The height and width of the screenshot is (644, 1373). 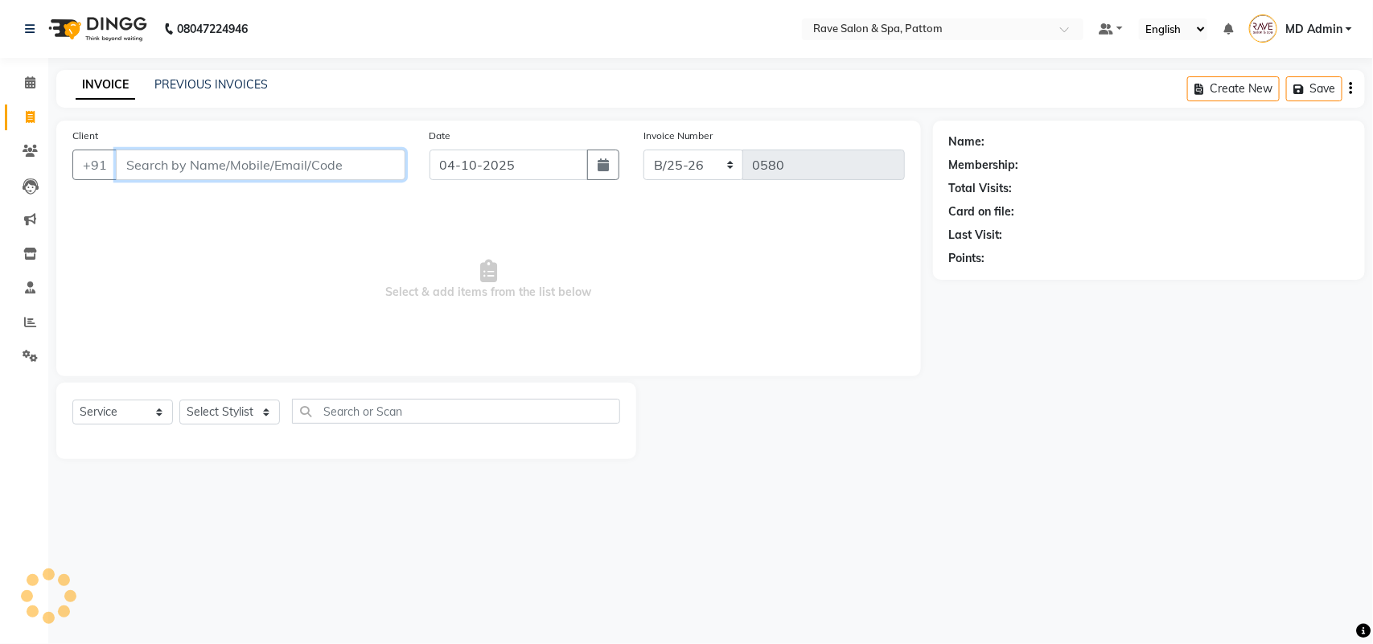 I want to click on div: Points:, so click(x=966, y=258).